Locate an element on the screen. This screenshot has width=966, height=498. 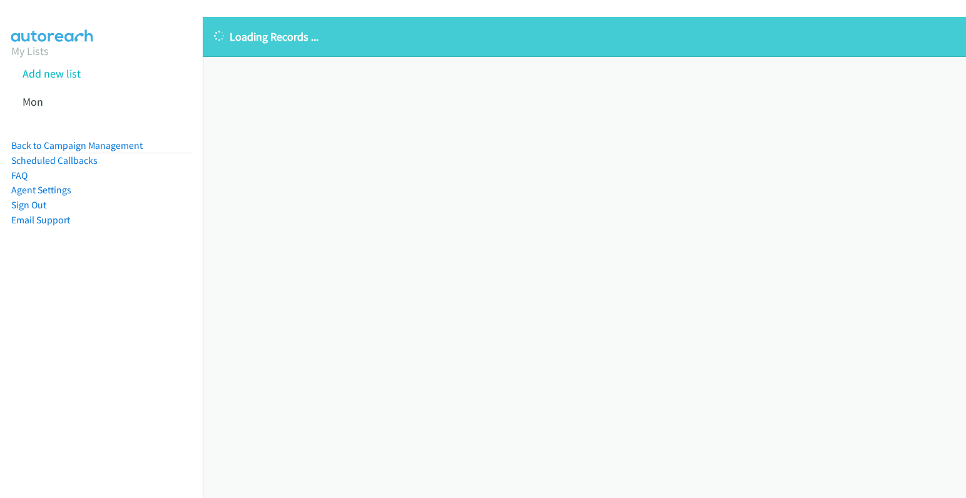
a: Add new list is located at coordinates (51, 73).